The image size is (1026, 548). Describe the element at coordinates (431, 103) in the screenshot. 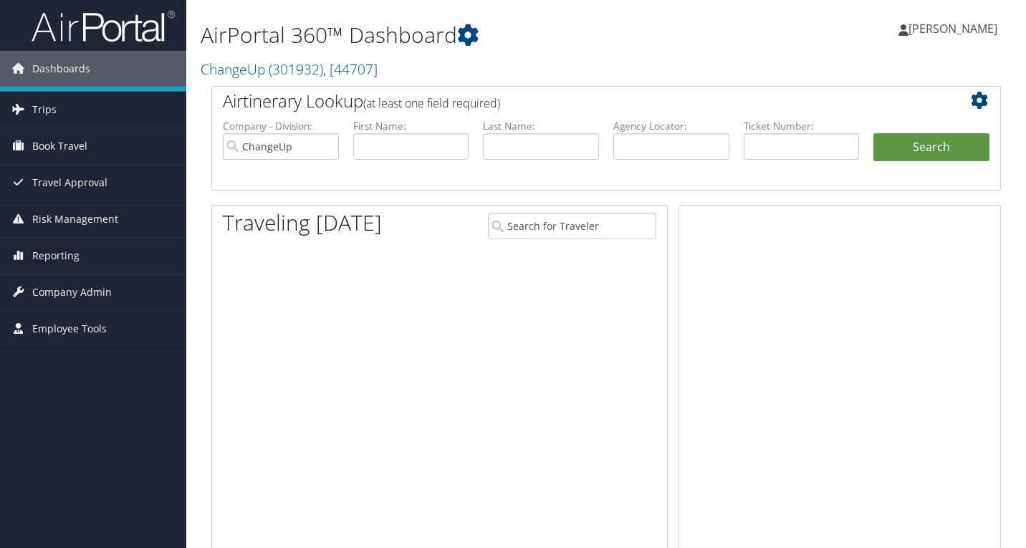

I see `span: (at least one field required)` at that location.